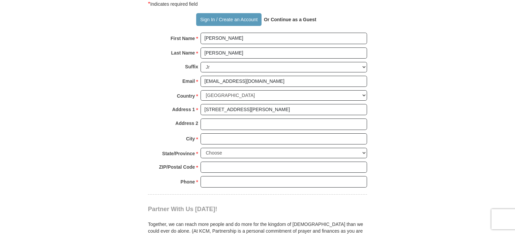  What do you see at coordinates (188, 182) in the screenshot?
I see `strong: Phone` at bounding box center [188, 182].